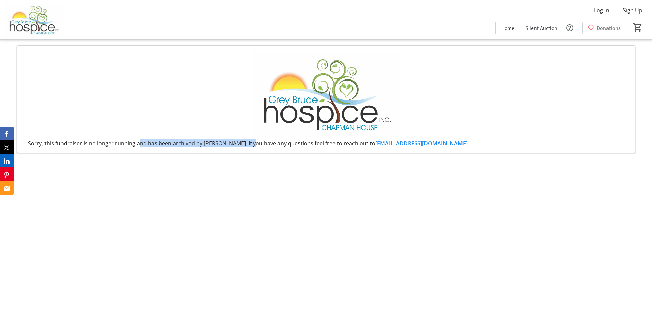  What do you see at coordinates (326, 94) in the screenshot?
I see `img: Grey Bruce Hospice logo` at bounding box center [326, 94].